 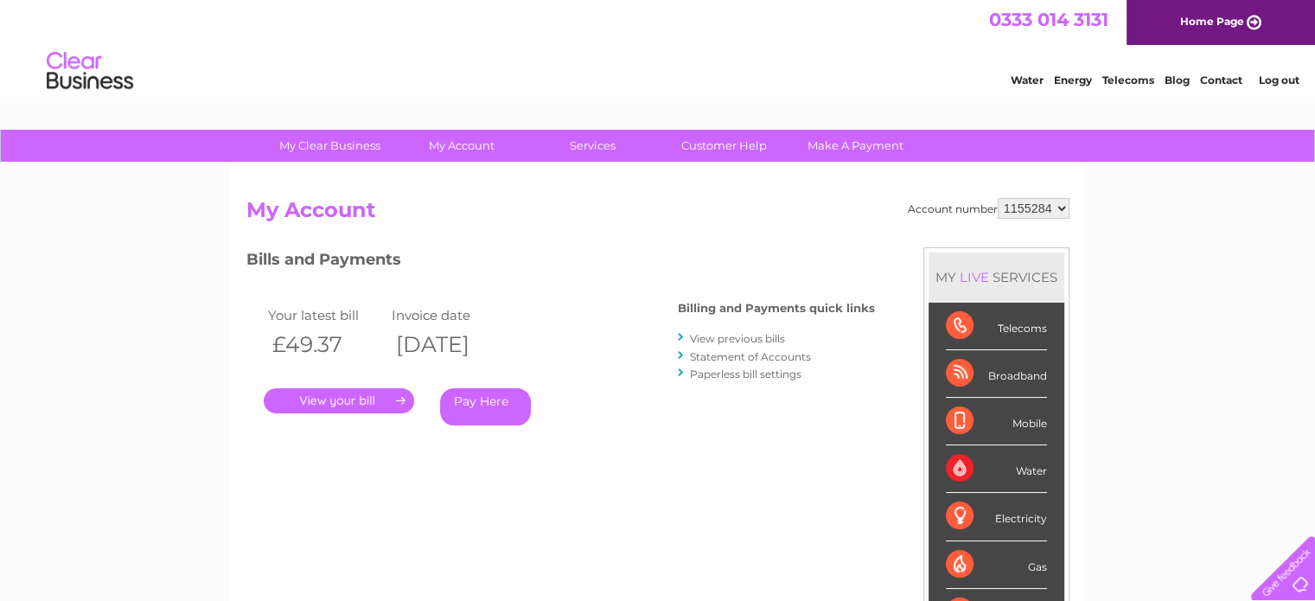 I want to click on a: My Account, so click(x=461, y=145).